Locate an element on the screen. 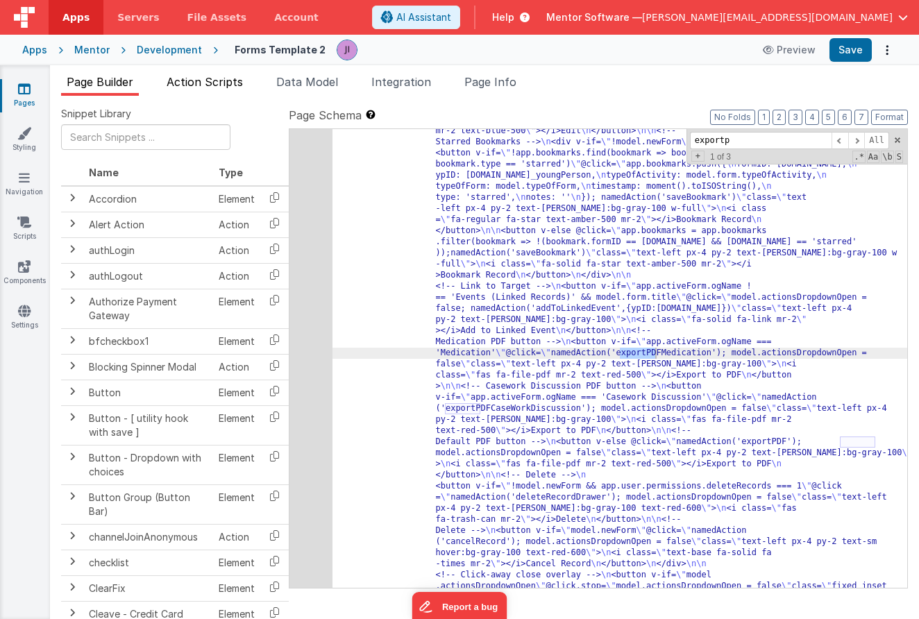 This screenshot has width=919, height=619. td: ClearFix is located at coordinates (148, 588).